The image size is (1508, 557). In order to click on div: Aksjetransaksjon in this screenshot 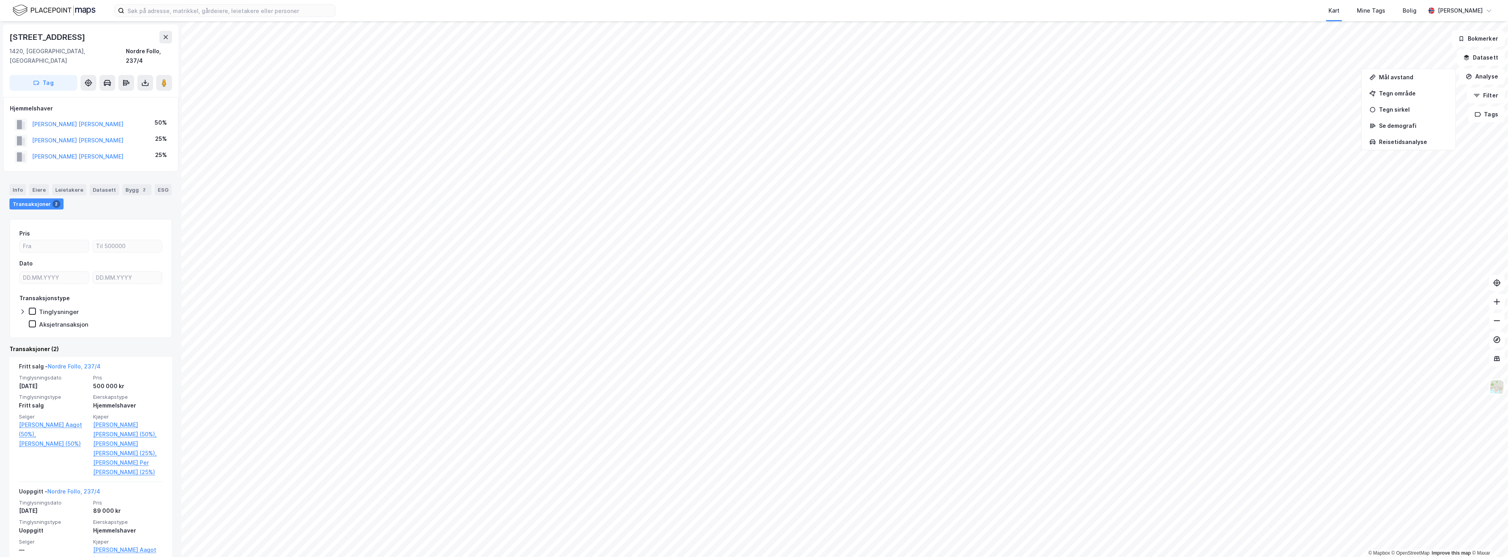, I will do `click(64, 324)`.